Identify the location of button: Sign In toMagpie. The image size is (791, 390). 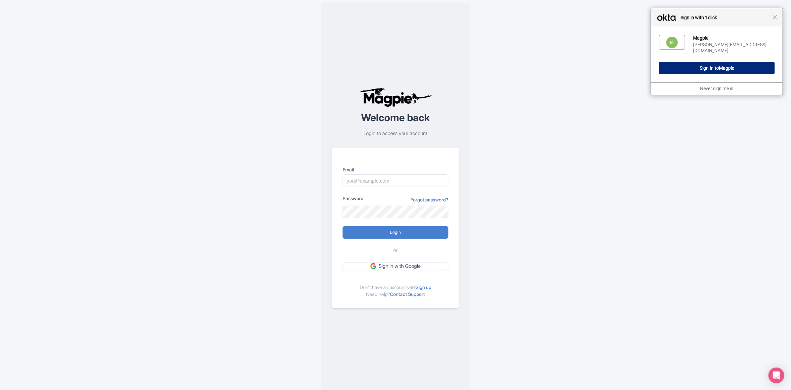
(717, 68).